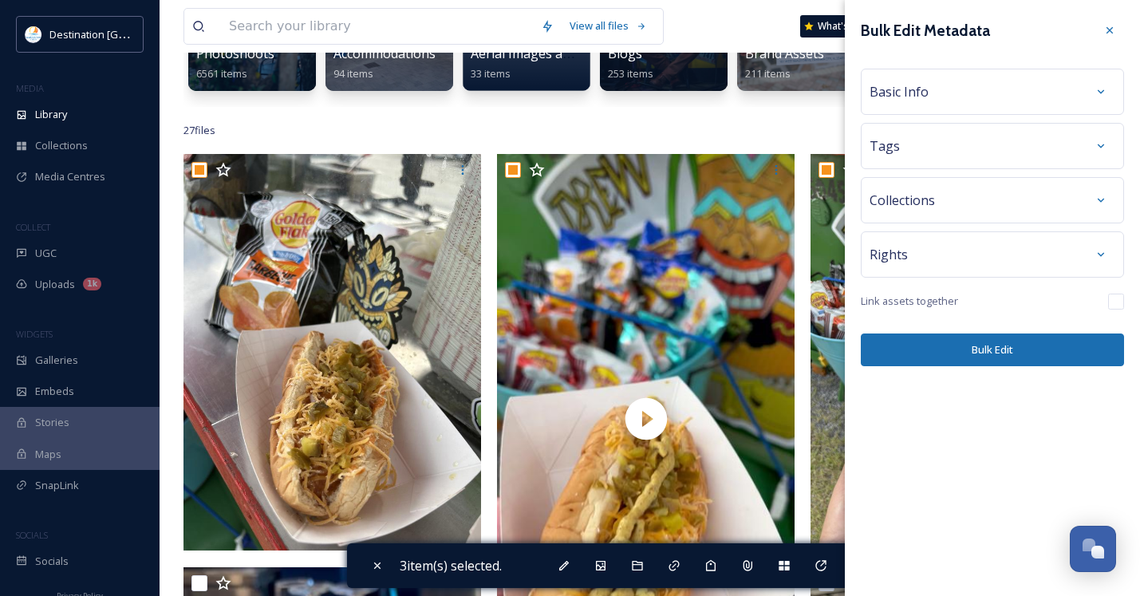  I want to click on span: Link assets together, so click(909, 301).